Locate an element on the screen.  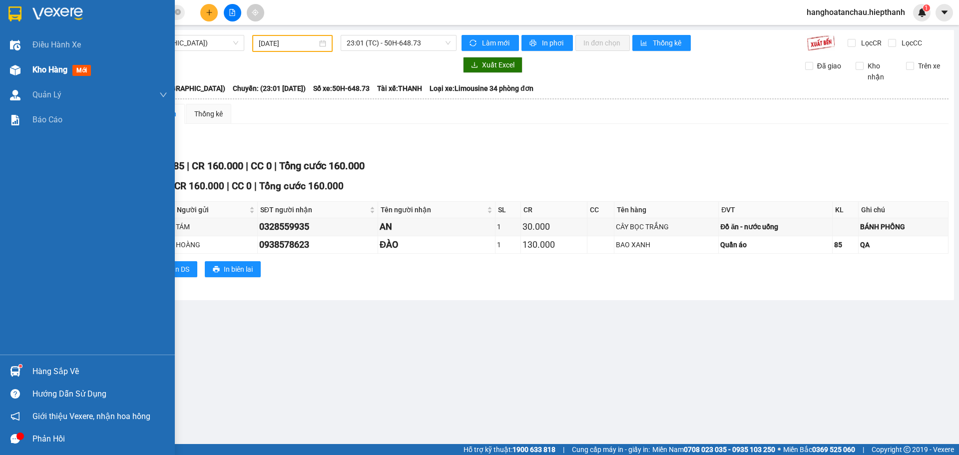
div: 0328559935 is located at coordinates (318, 227).